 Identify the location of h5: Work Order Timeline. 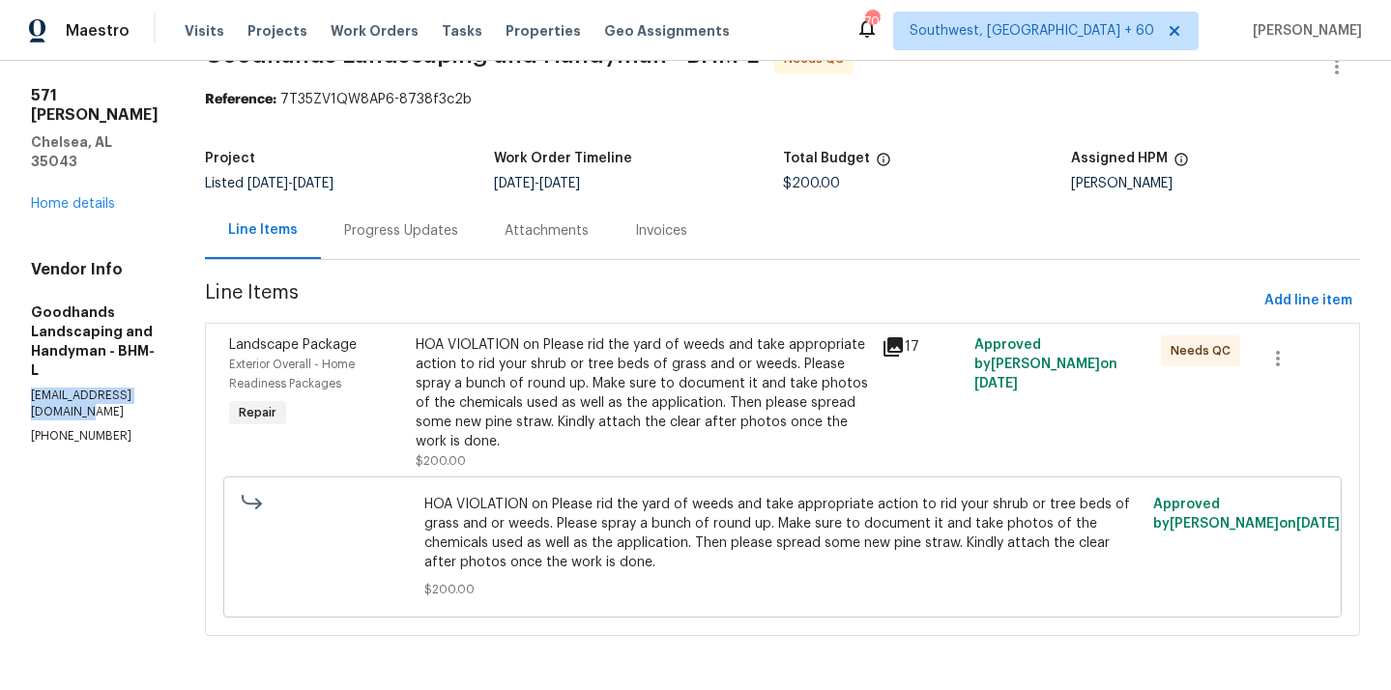
(563, 159).